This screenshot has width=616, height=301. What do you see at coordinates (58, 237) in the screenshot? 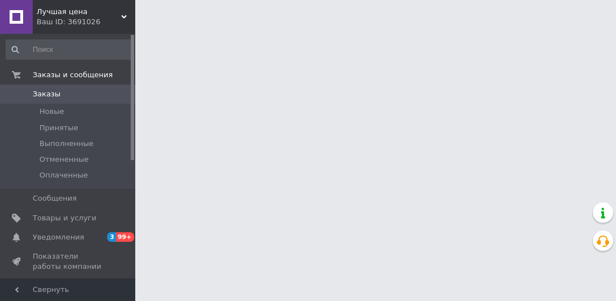
I see `span: Уведомления` at bounding box center [58, 237].